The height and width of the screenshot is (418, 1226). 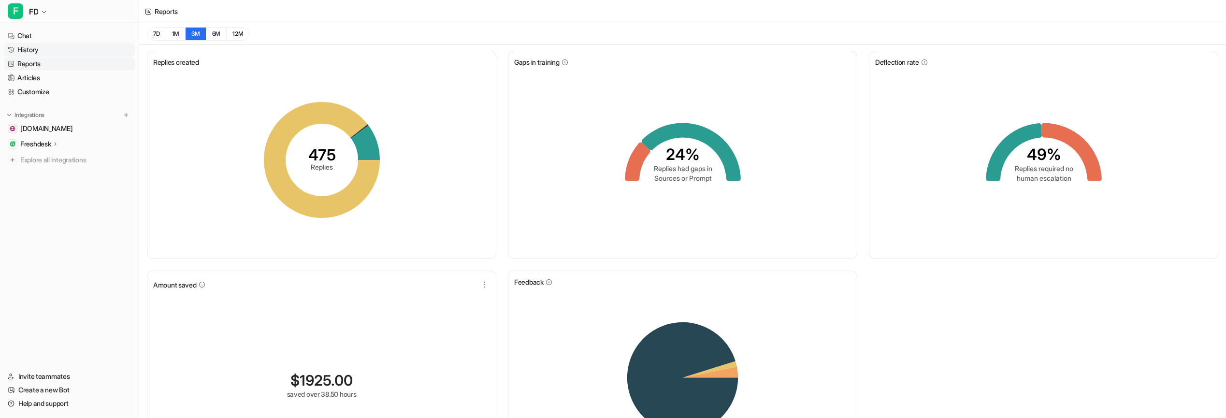 What do you see at coordinates (238, 34) in the screenshot?
I see `button: 12M` at bounding box center [238, 34].